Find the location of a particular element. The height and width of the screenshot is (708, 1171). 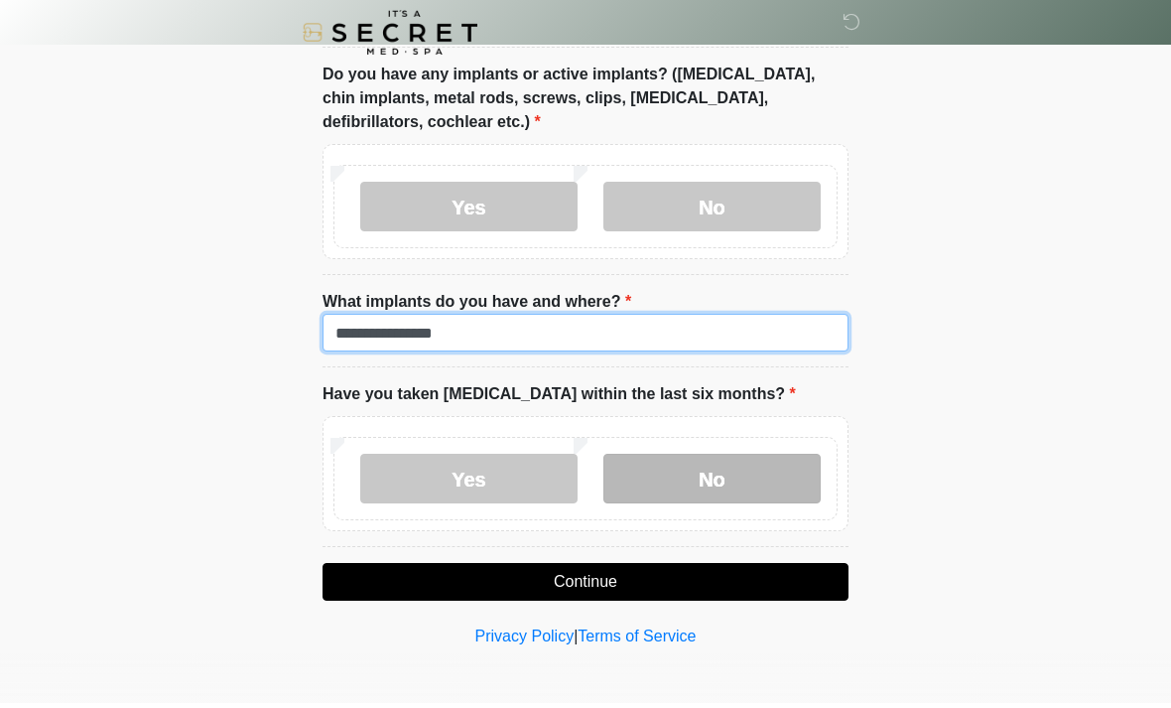

a: Privacy Policy is located at coordinates (525, 640).